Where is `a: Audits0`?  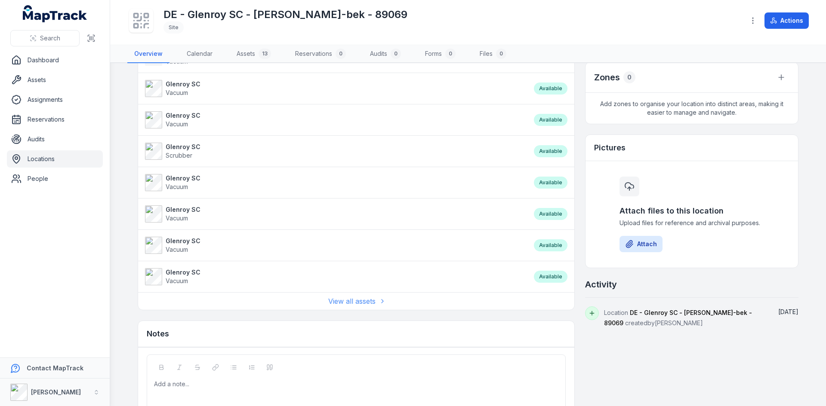
a: Audits0 is located at coordinates (385, 54).